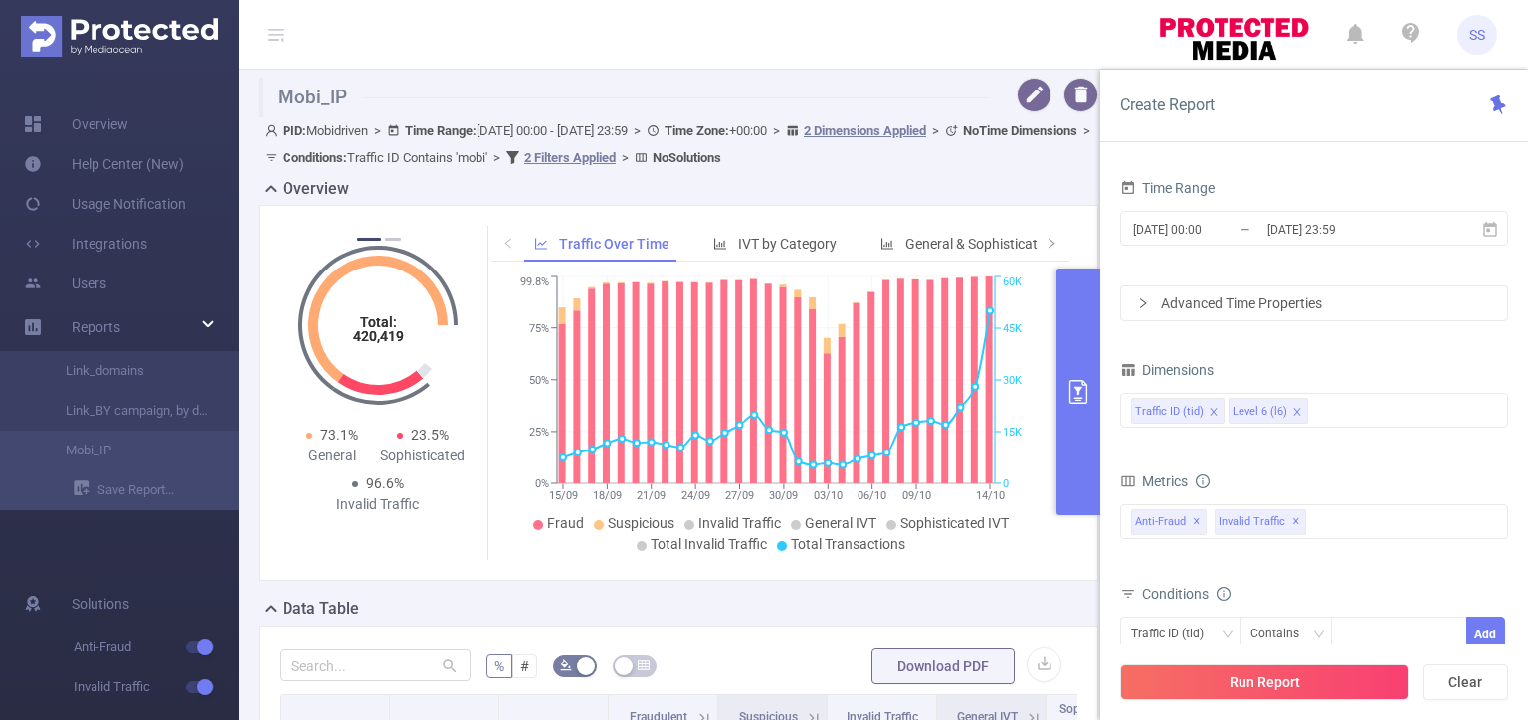 The height and width of the screenshot is (720, 1528). What do you see at coordinates (1178, 411) in the screenshot?
I see `li: Traffic ID (tid)` at bounding box center [1178, 411].